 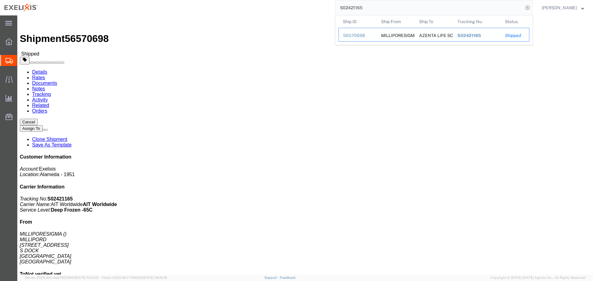 I want to click on div: Shipped, so click(x=515, y=36).